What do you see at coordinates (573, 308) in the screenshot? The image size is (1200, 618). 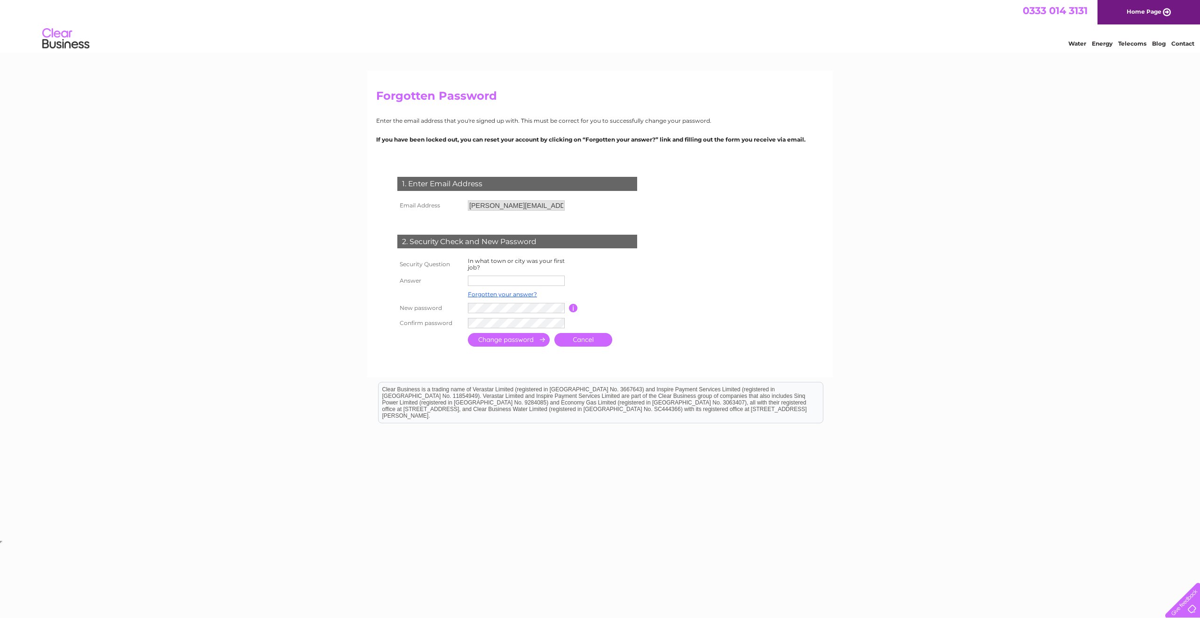 I see `input: Information` at bounding box center [573, 308].